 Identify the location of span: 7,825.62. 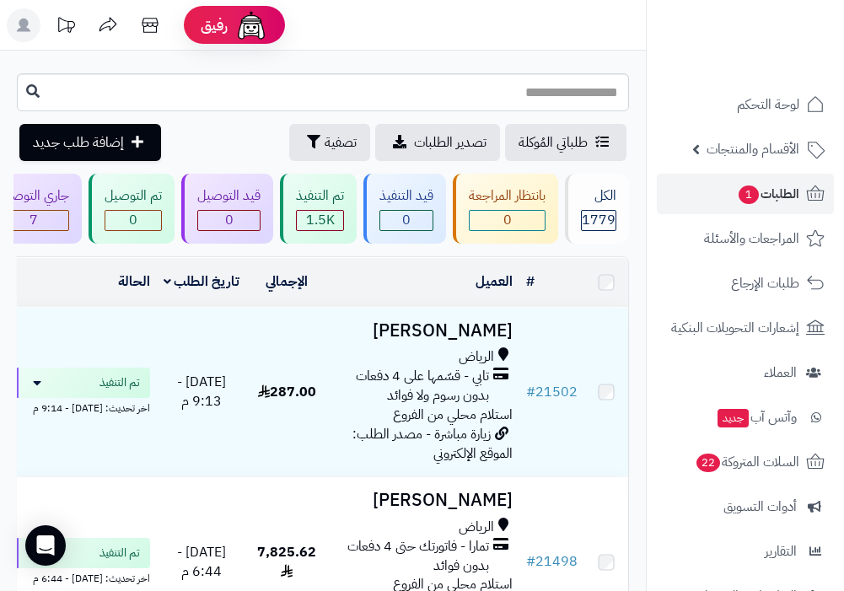
(287, 561).